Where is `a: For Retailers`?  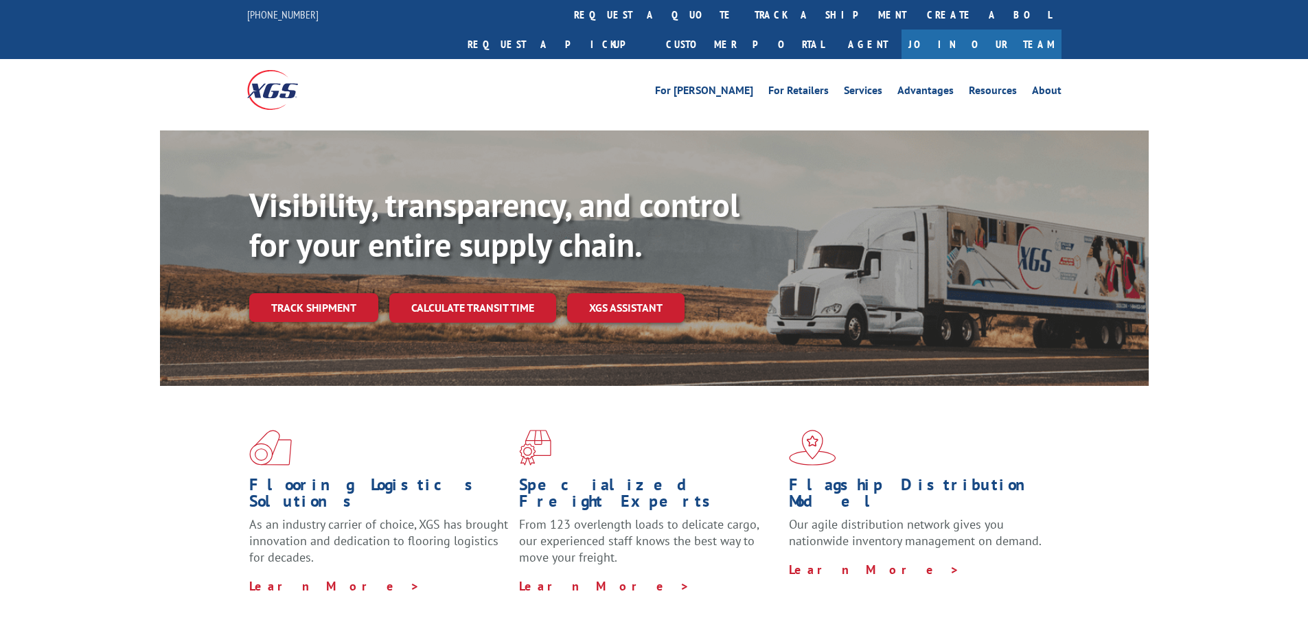
a: For Retailers is located at coordinates (798, 93).